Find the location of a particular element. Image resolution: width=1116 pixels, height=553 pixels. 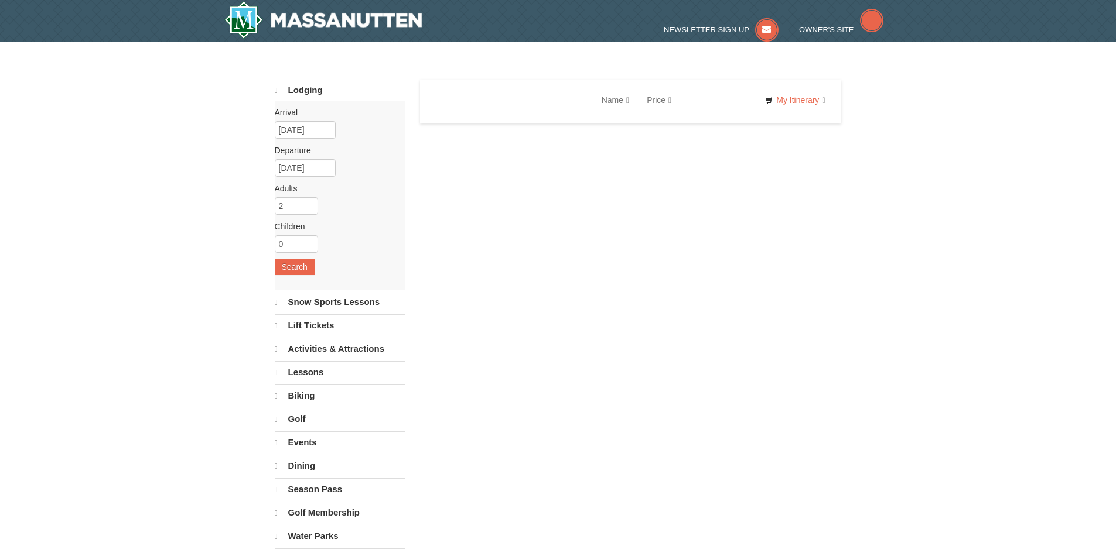

a: Golf is located at coordinates (340, 419).